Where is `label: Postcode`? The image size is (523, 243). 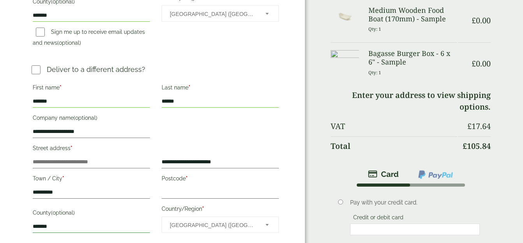 label: Postcode is located at coordinates (220, 180).